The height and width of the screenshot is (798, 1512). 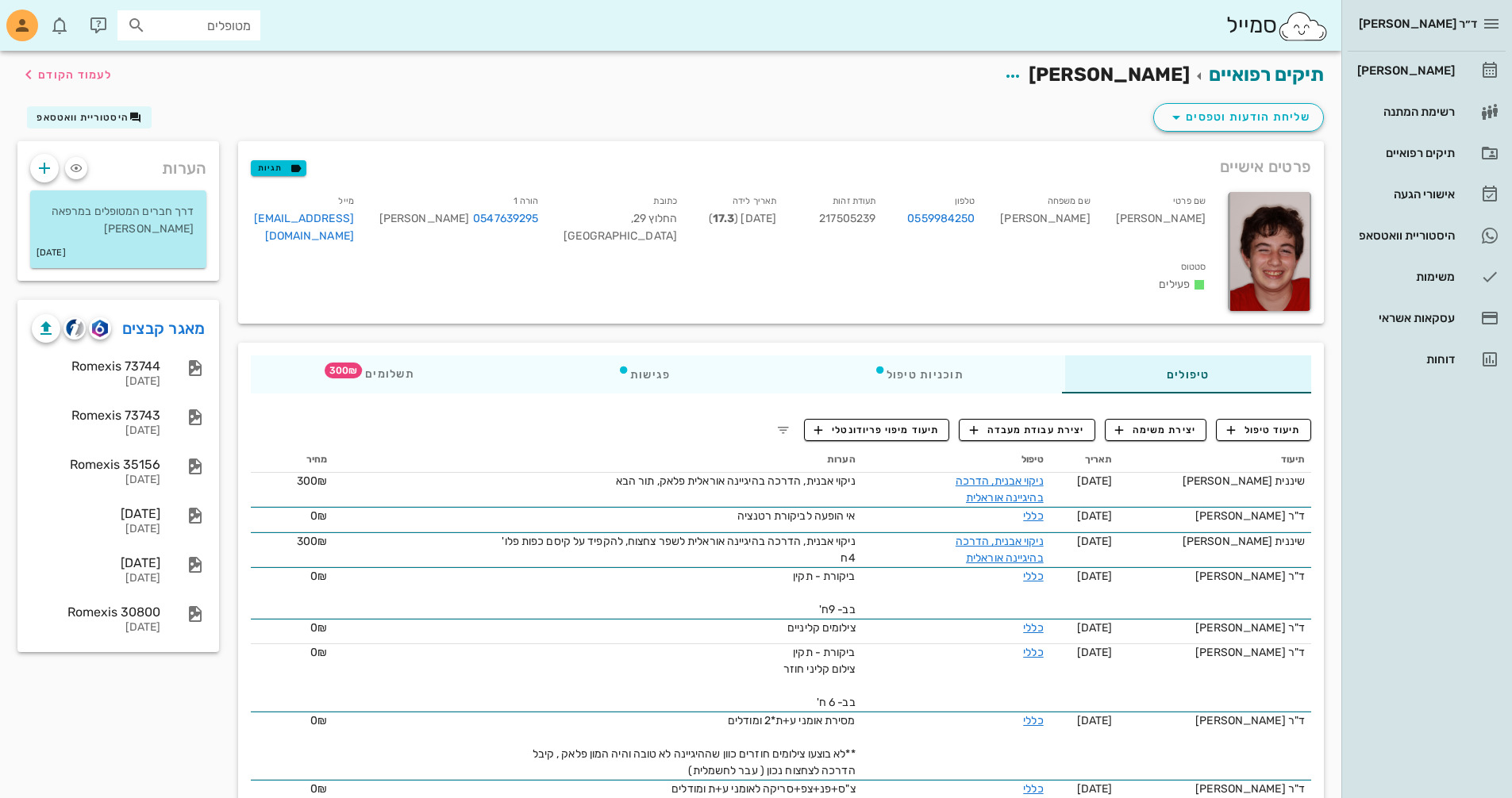 What do you see at coordinates (279, 168) in the screenshot?
I see `button: תגיות` at bounding box center [279, 168].